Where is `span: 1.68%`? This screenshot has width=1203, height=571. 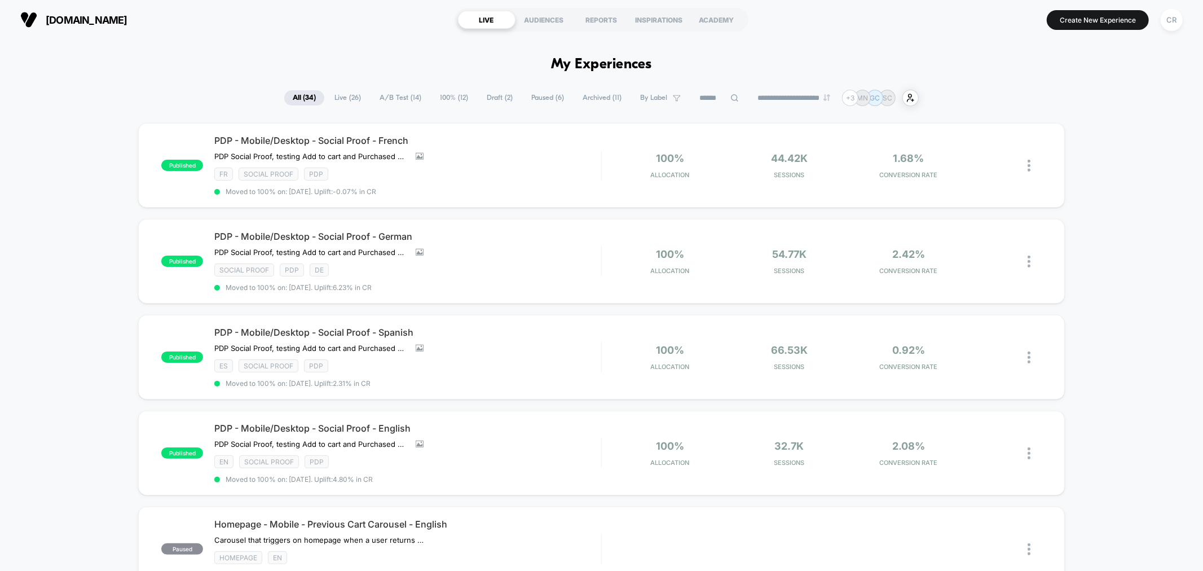 span: 1.68% is located at coordinates (909, 158).